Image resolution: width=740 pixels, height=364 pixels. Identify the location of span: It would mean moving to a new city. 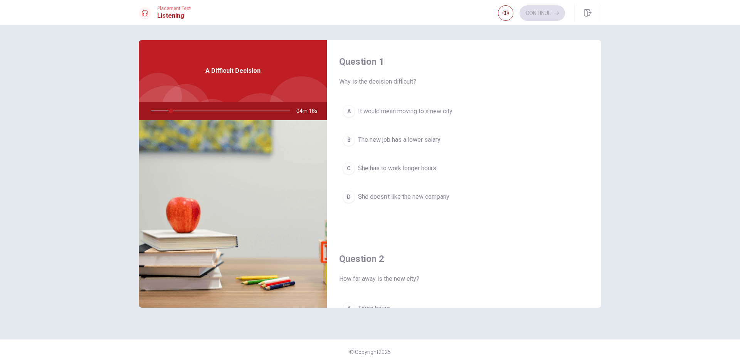
(405, 111).